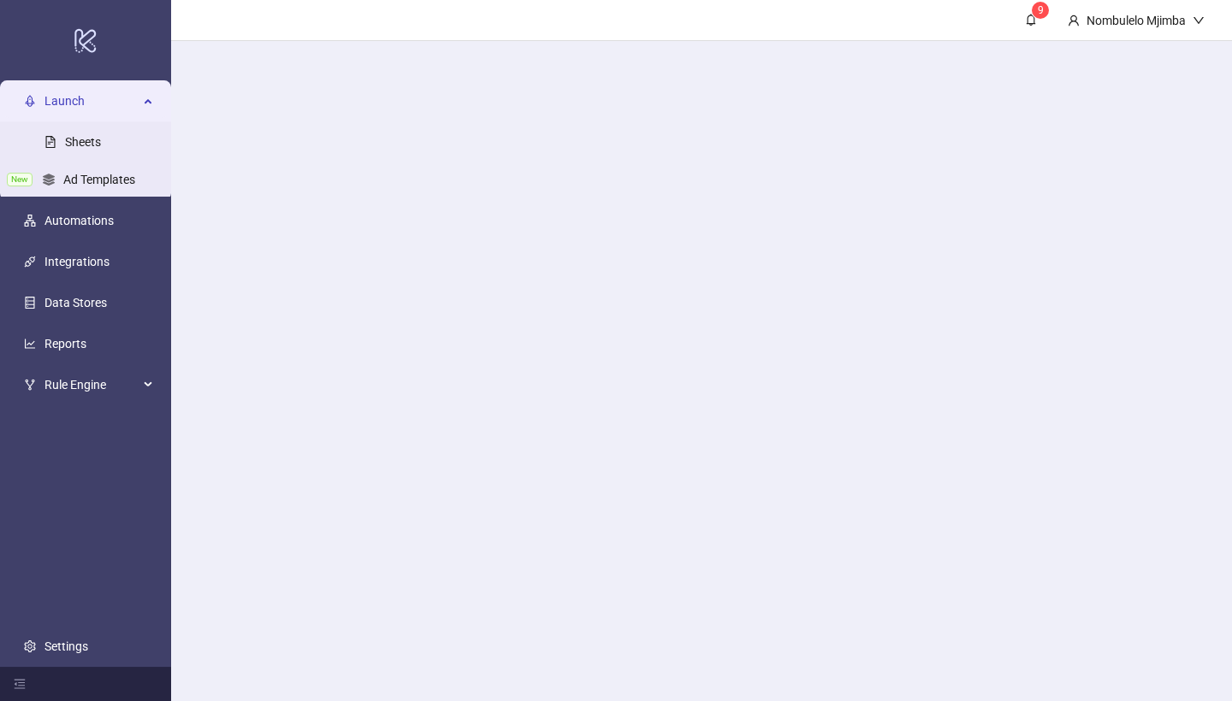  Describe the element at coordinates (75, 303) in the screenshot. I see `a: Data Stores` at that location.